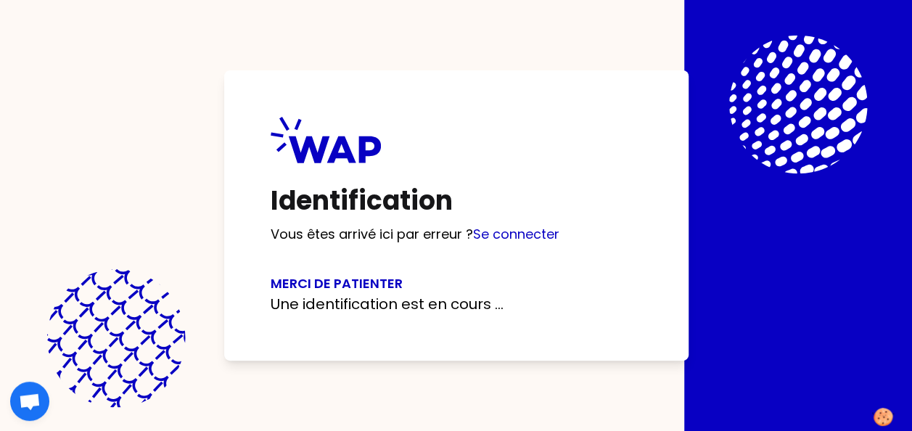  I want to click on h3: Merci de patienter, so click(456, 284).